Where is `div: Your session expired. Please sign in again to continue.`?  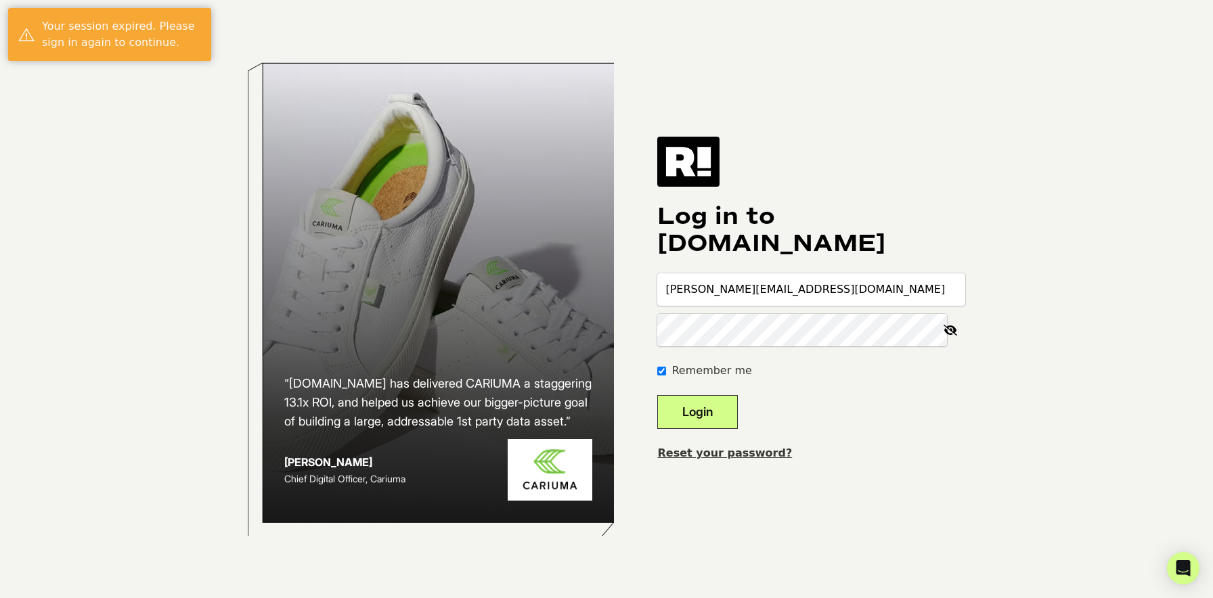 div: Your session expired. Please sign in again to continue. is located at coordinates (121, 35).